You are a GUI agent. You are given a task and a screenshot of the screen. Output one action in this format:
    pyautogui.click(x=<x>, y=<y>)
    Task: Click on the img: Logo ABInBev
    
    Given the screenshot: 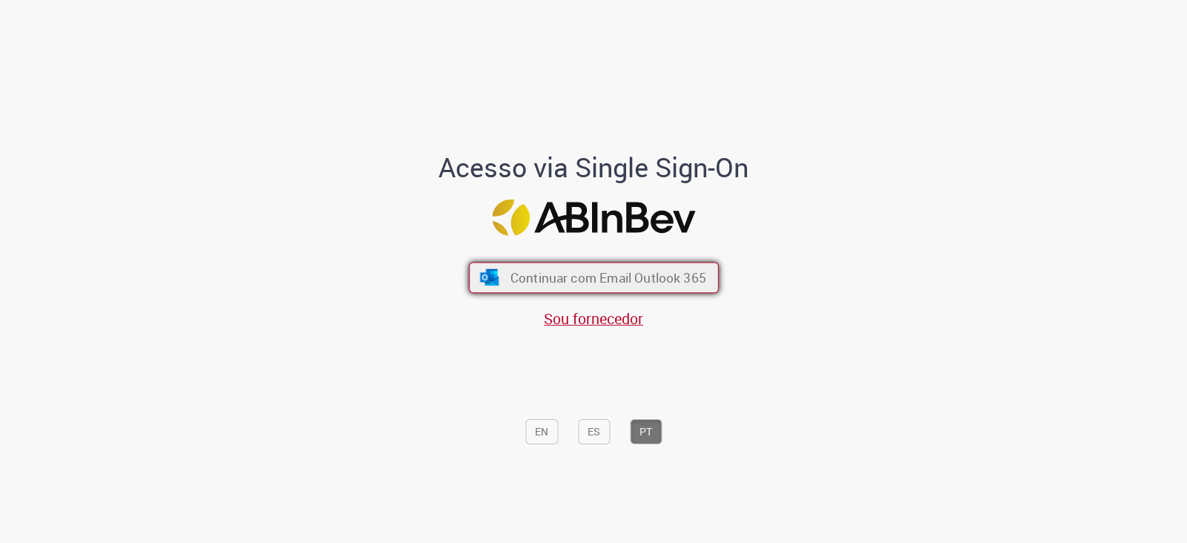 What is the action you would take?
    pyautogui.click(x=593, y=217)
    